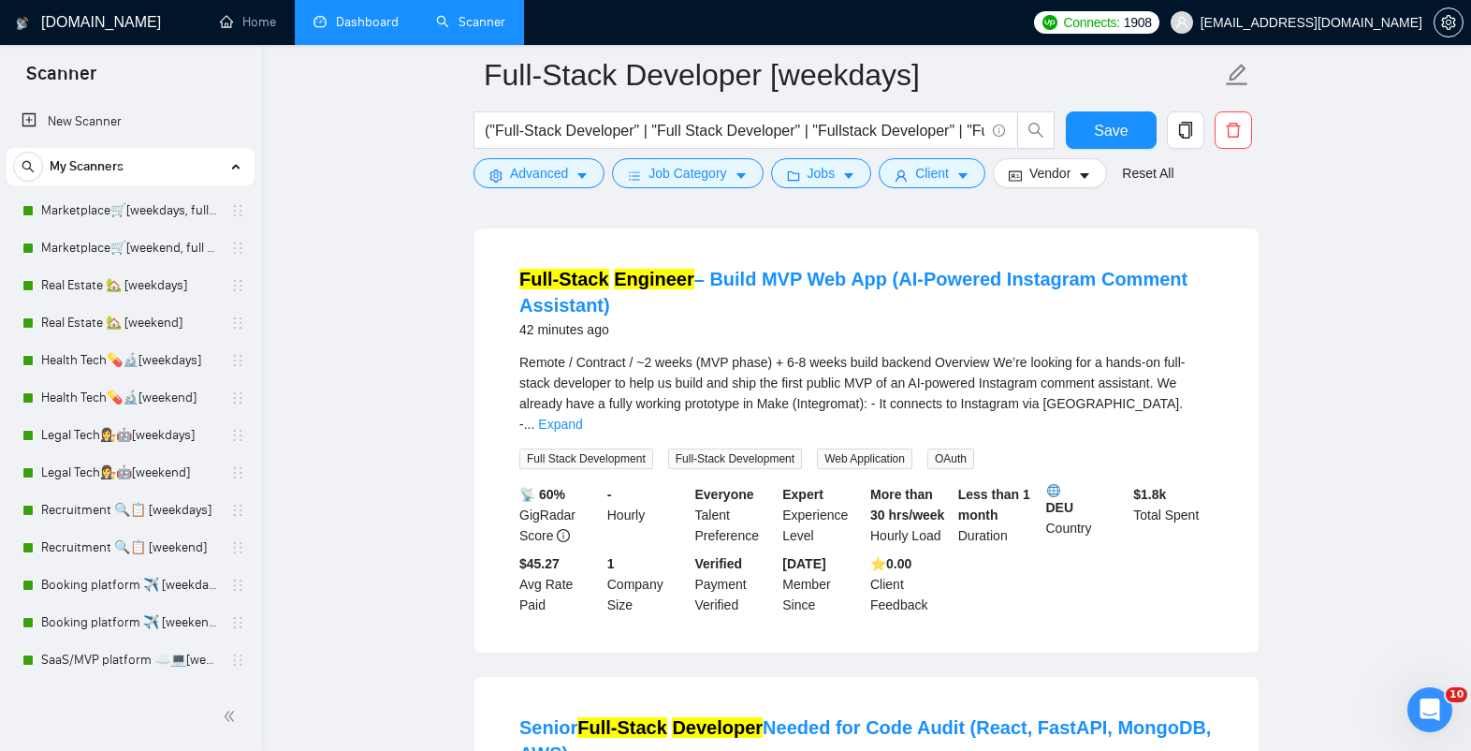 The width and height of the screenshot is (1471, 751). I want to click on button: setting, so click(1449, 22).